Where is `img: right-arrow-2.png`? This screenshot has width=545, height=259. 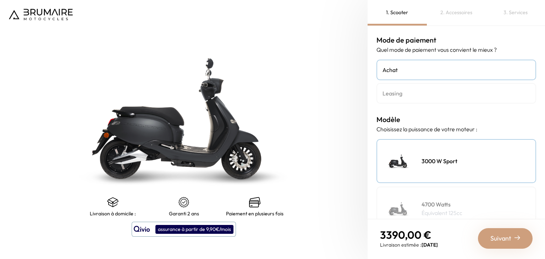
img: right-arrow-2.png is located at coordinates (517, 238).